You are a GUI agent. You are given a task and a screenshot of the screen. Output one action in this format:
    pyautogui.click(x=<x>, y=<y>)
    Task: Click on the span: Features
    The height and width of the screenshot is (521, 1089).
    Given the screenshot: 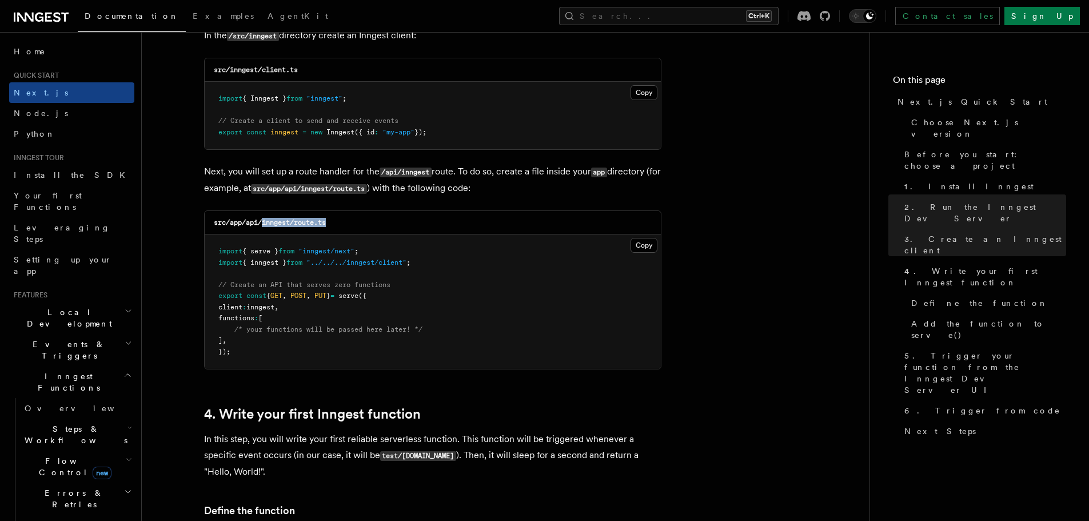 What is the action you would take?
    pyautogui.click(x=28, y=295)
    